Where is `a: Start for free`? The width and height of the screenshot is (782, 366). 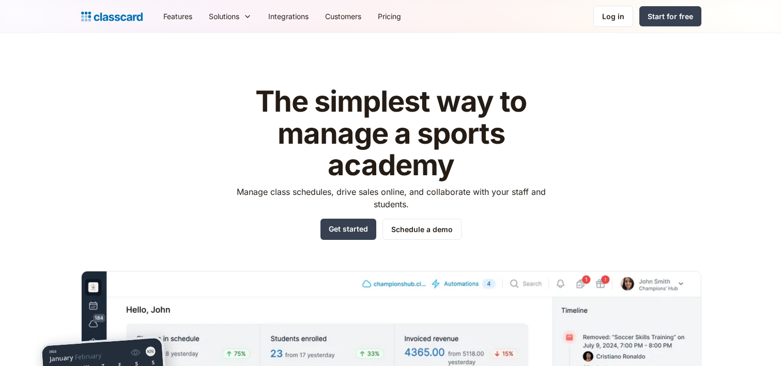 a: Start for free is located at coordinates (670, 16).